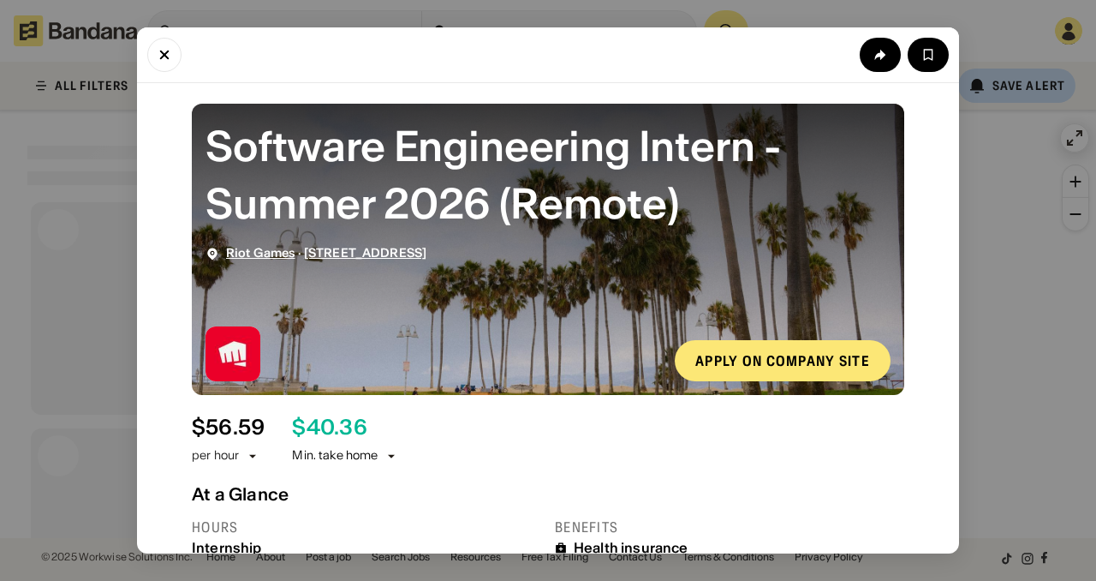 Image resolution: width=1096 pixels, height=581 pixels. Describe the element at coordinates (548, 494) in the screenshot. I see `div: At a Glance` at that location.